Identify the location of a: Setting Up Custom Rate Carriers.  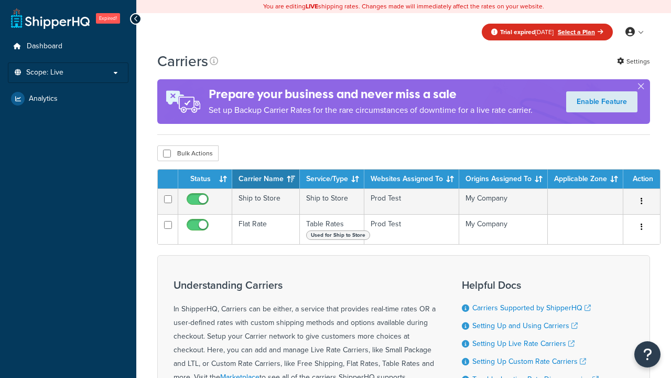
(529, 361).